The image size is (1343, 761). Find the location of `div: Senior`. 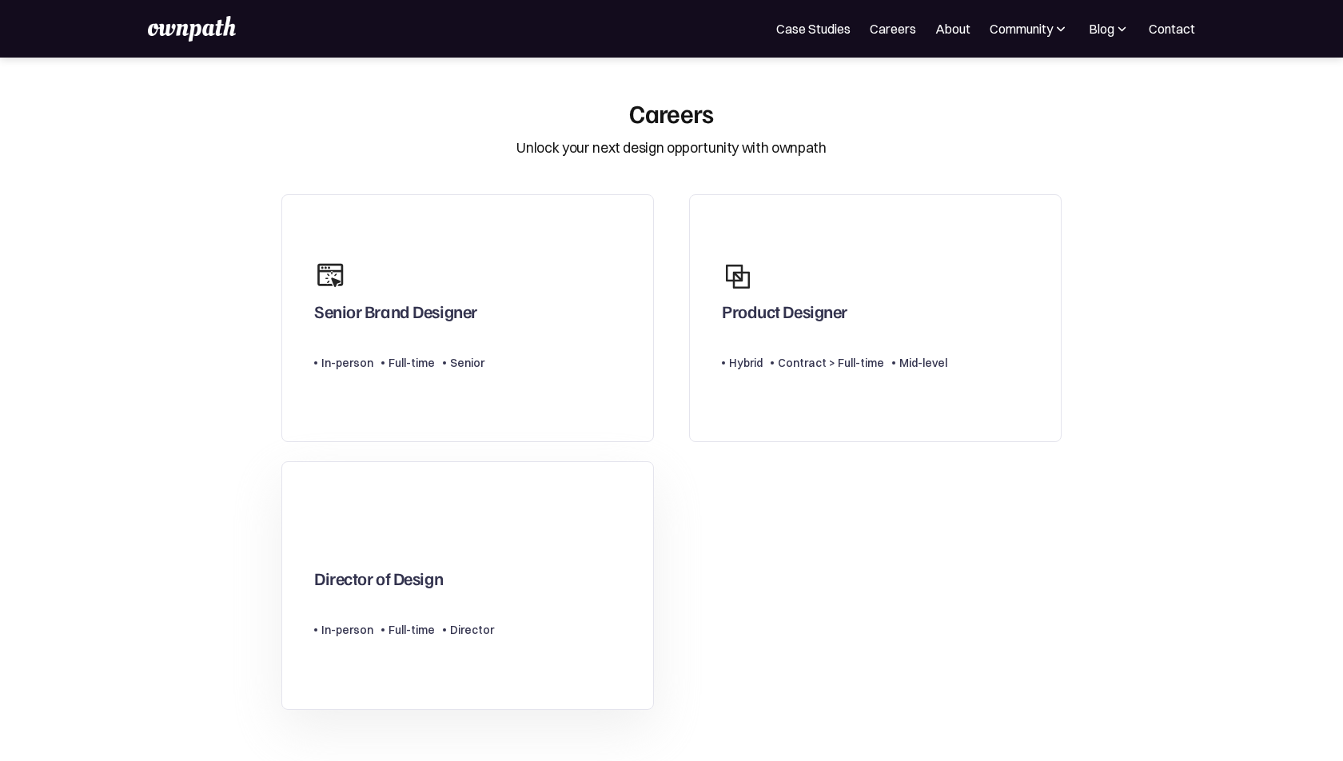

div: Senior is located at coordinates (467, 363).